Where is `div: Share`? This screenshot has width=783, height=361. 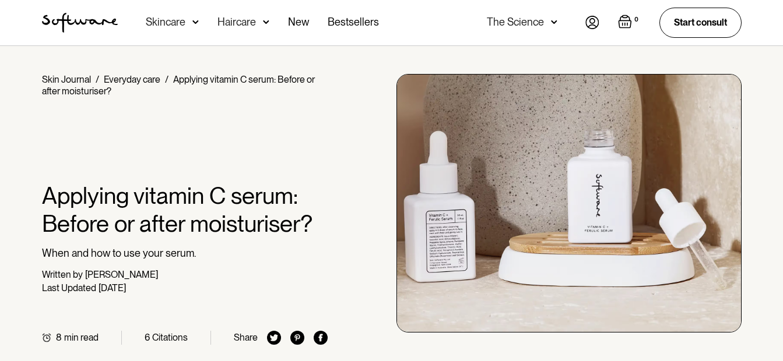
div: Share is located at coordinates (245, 337).